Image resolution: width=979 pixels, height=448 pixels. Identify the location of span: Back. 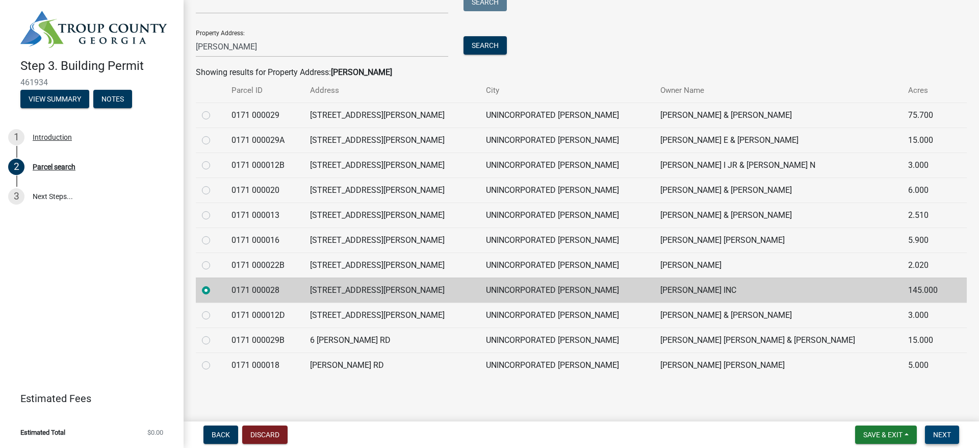
(221, 434).